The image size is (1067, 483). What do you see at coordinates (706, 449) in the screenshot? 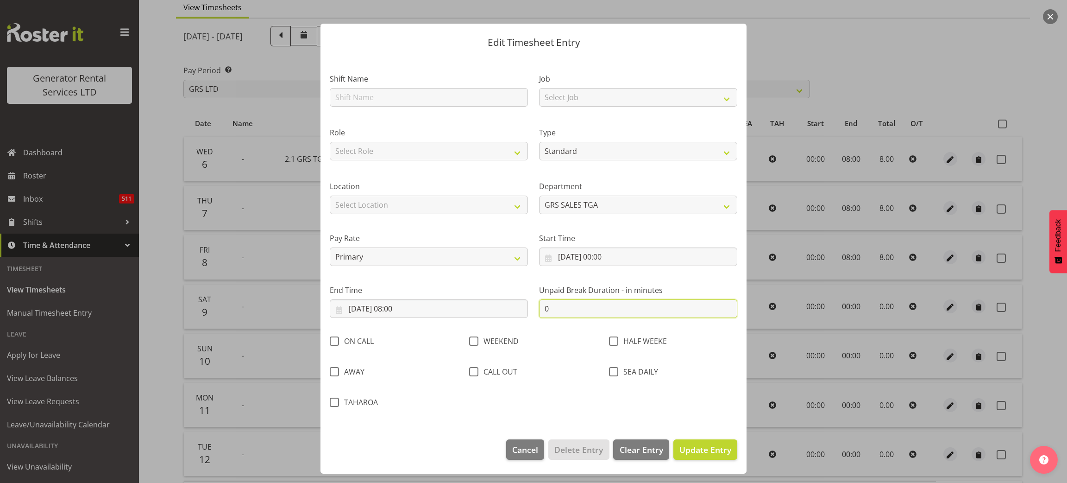
I see `span: Update Entry` at bounding box center [706, 449].